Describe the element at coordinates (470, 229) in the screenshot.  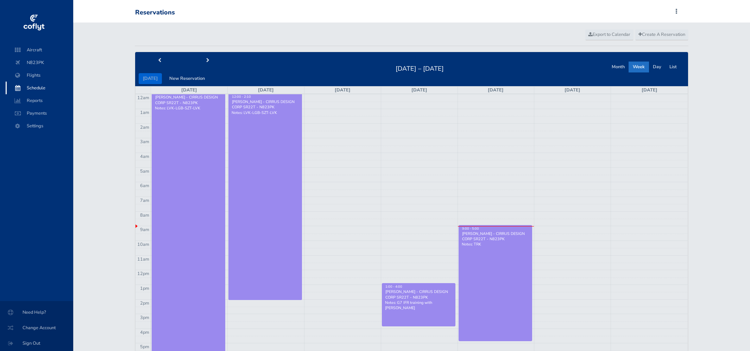
I see `span: 9:00 - 5:00` at that location.